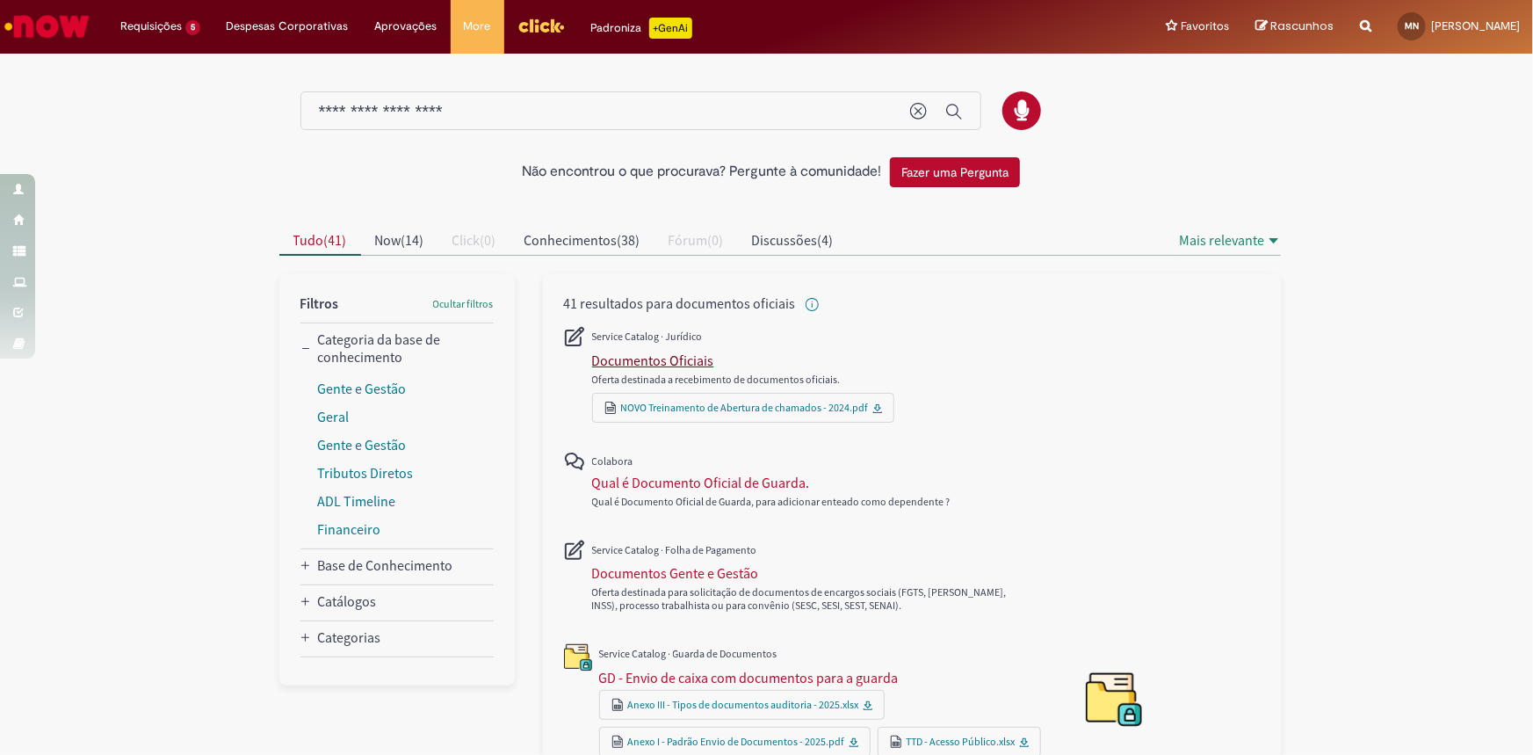  I want to click on span: Despesas Corporativas, so click(287, 26).